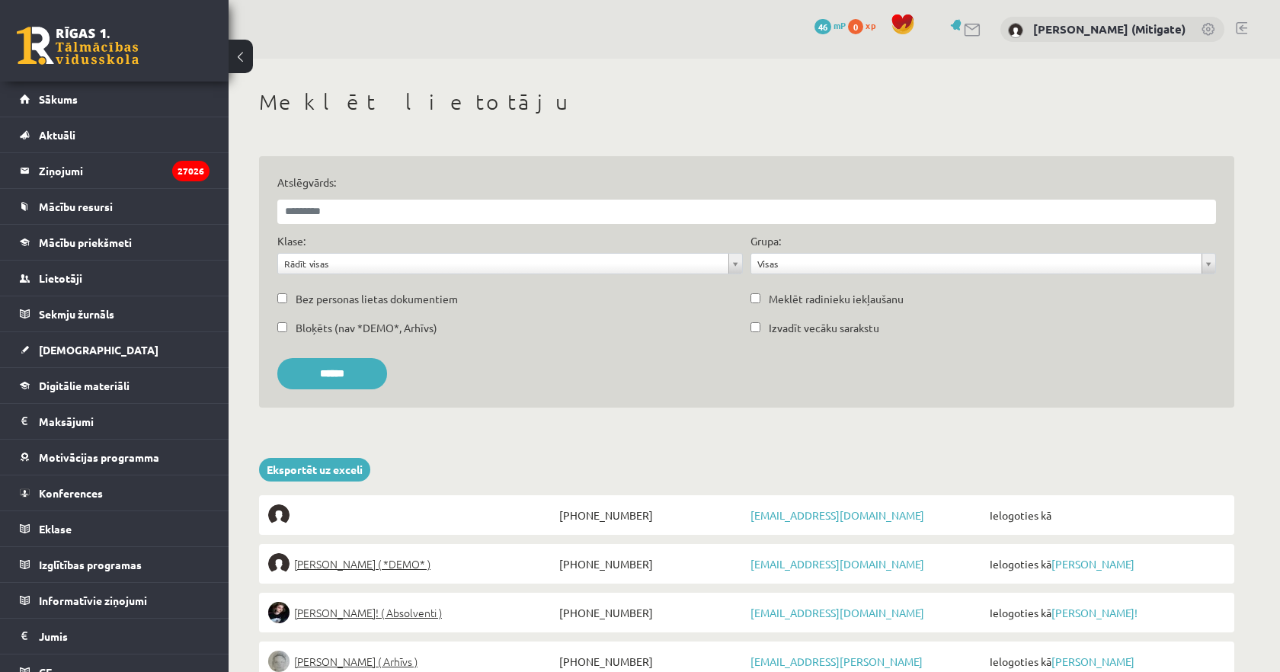 This screenshot has width=1280, height=672. What do you see at coordinates (78, 46) in the screenshot?
I see `a: Rīgas 1. Tālmācības vidusskola` at bounding box center [78, 46].